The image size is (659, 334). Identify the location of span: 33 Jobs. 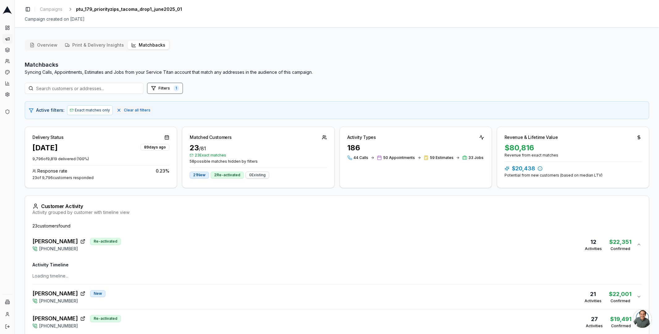
(476, 158).